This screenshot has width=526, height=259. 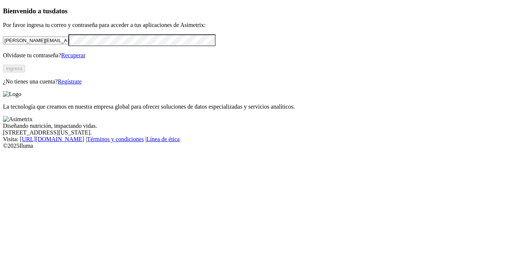 I want to click on input: Tu correo, so click(x=36, y=40).